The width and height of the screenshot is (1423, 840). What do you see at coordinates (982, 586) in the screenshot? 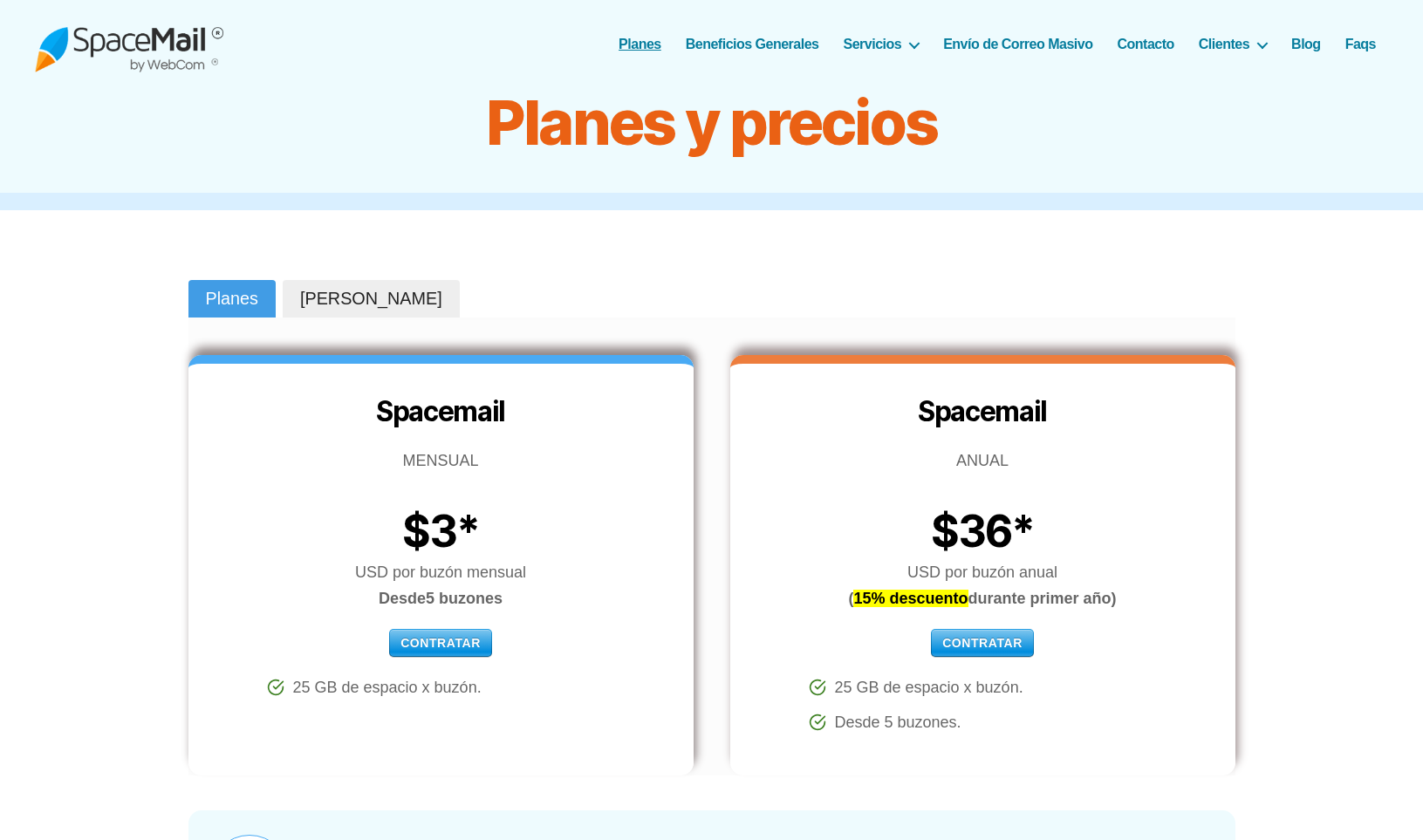
I see `p: USD por buzón anual` at bounding box center [982, 586].